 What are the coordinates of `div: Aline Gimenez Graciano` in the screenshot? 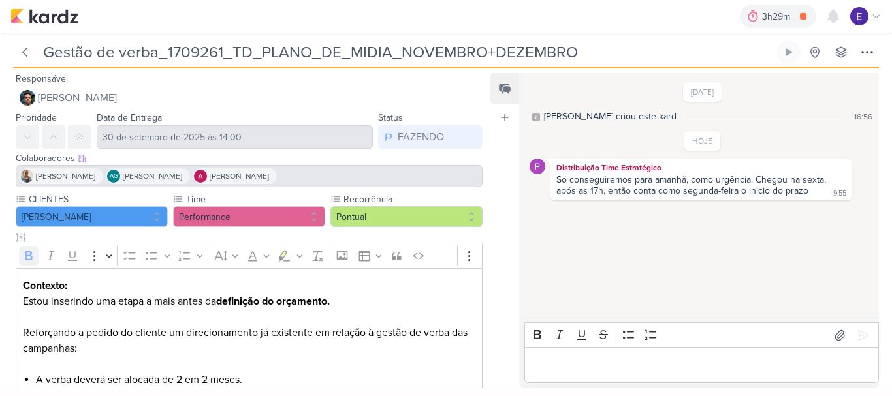 It's located at (114, 176).